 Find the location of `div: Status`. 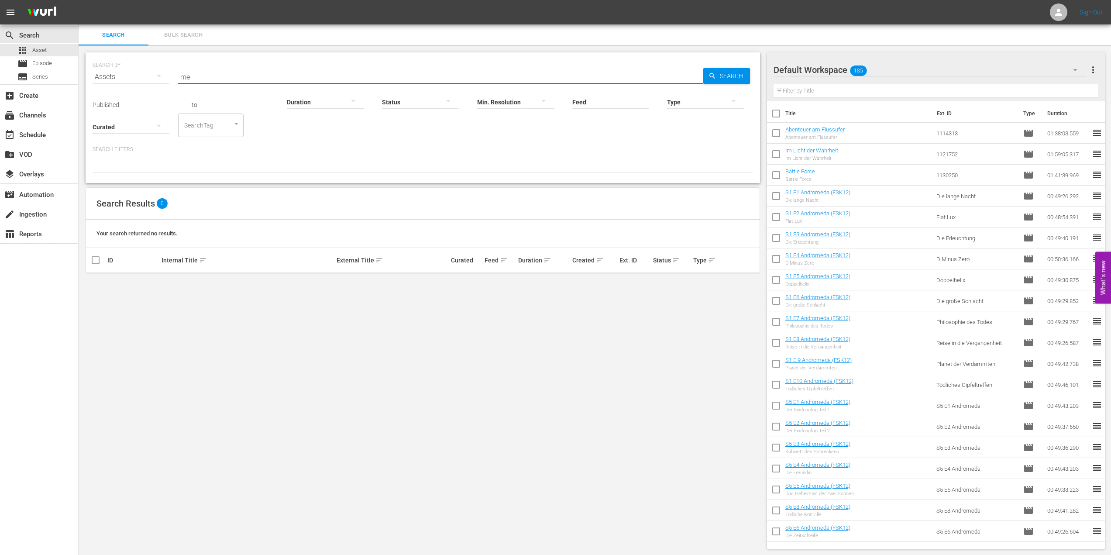

div: Status is located at coordinates (672, 260).